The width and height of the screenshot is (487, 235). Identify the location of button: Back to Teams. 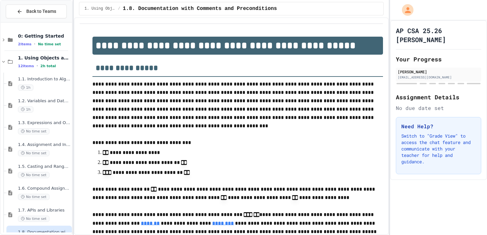
(36, 11).